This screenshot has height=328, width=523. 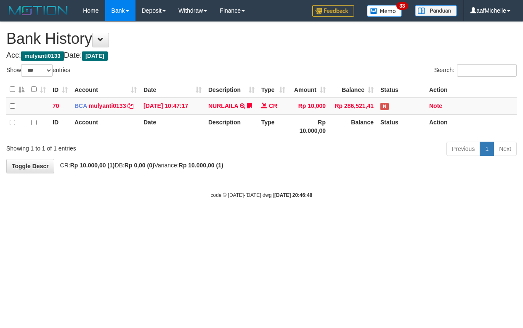 I want to click on th: Date: activate to sort column ascending, so click(x=173, y=89).